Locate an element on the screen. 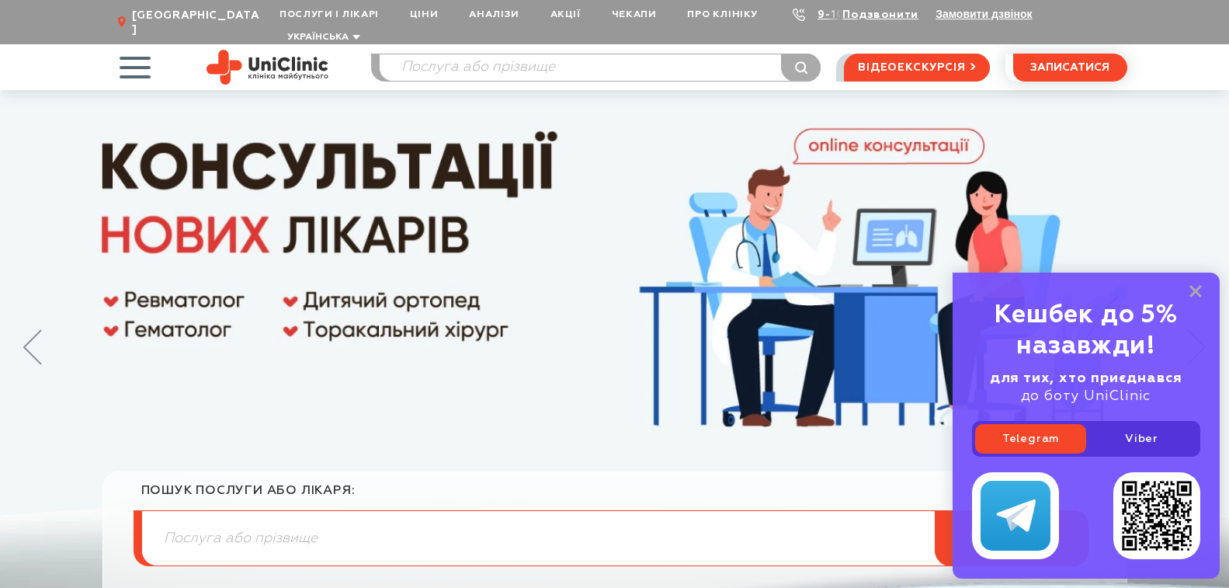 This screenshot has height=588, width=1229. a: 9-103 is located at coordinates (834, 15).